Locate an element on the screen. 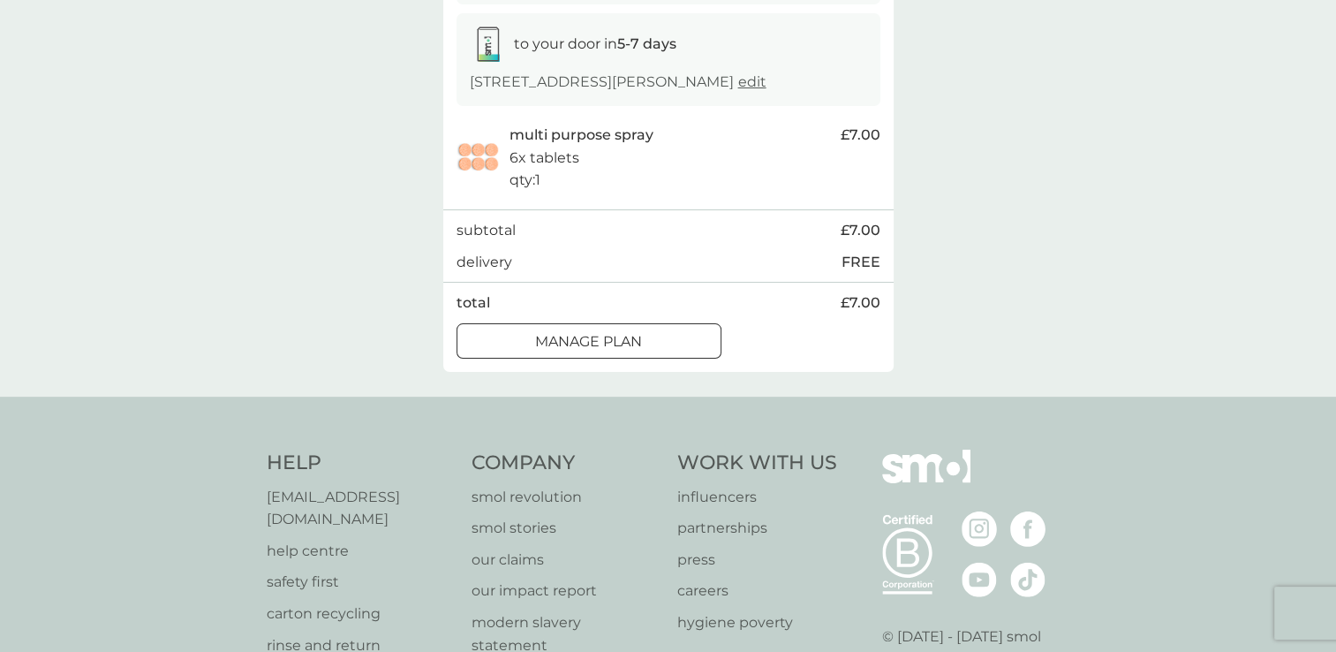  a: help centre is located at coordinates (360, 551).